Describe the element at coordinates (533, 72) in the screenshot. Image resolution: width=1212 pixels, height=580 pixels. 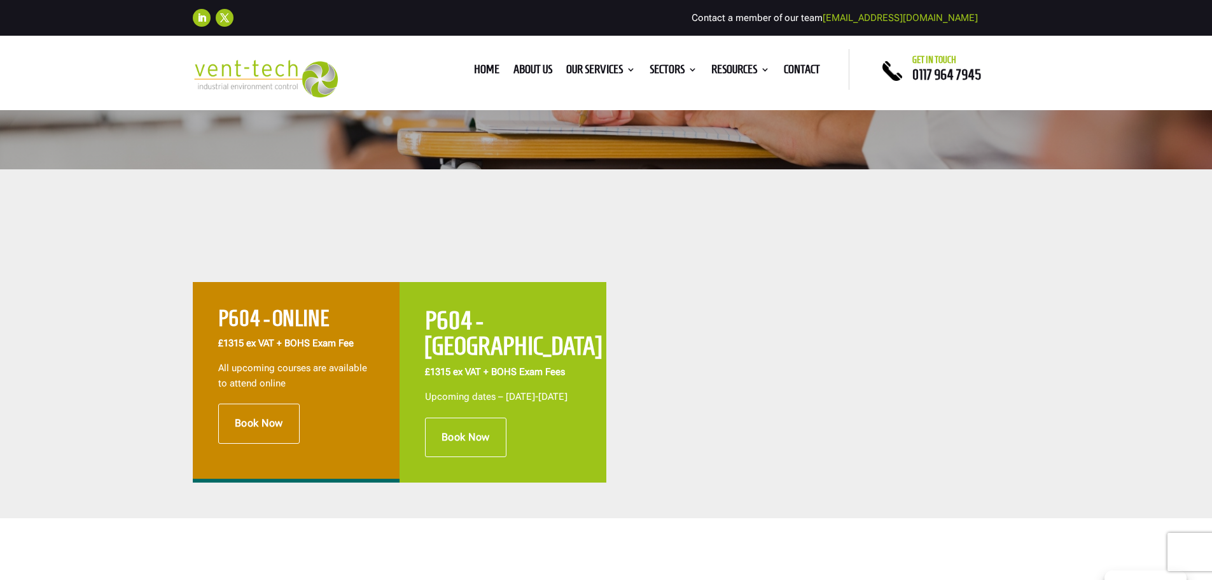
I see `a: About us` at that location.